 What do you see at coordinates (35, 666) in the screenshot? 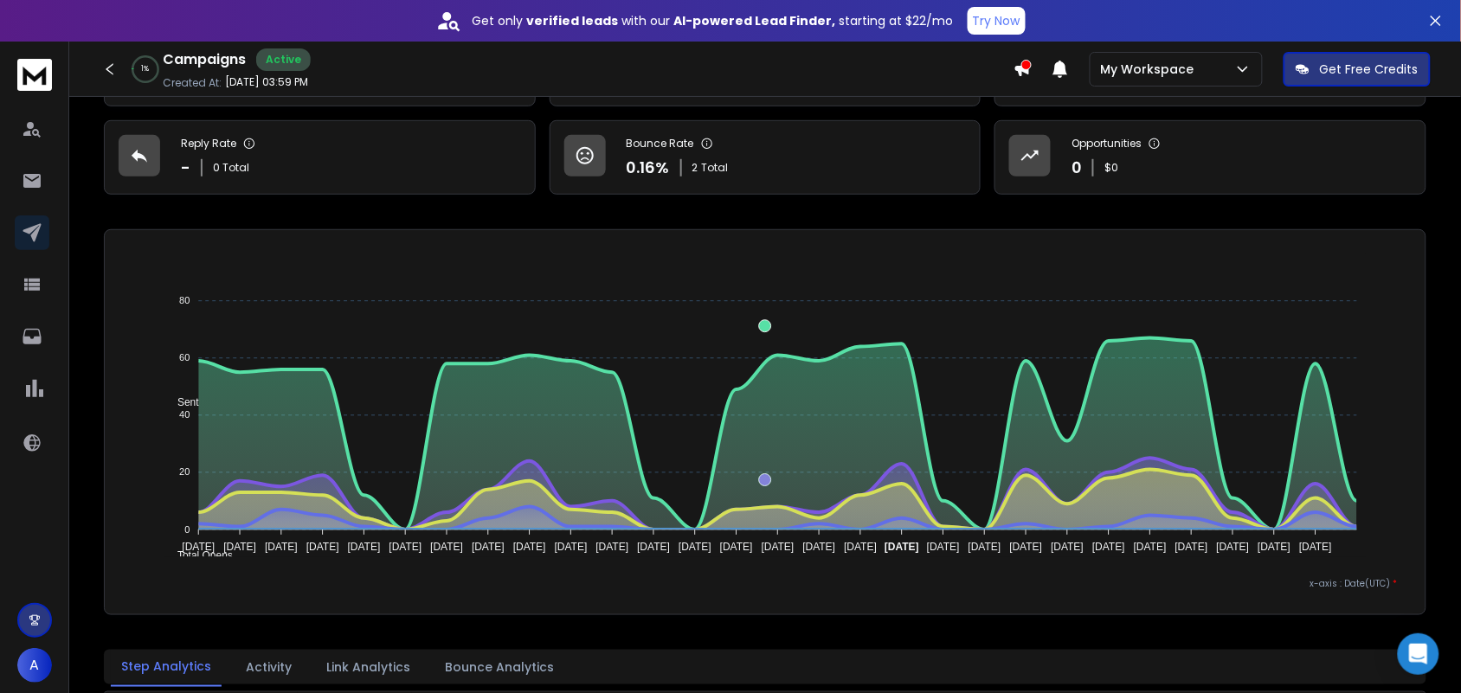
I see `button: A` at bounding box center [35, 666].